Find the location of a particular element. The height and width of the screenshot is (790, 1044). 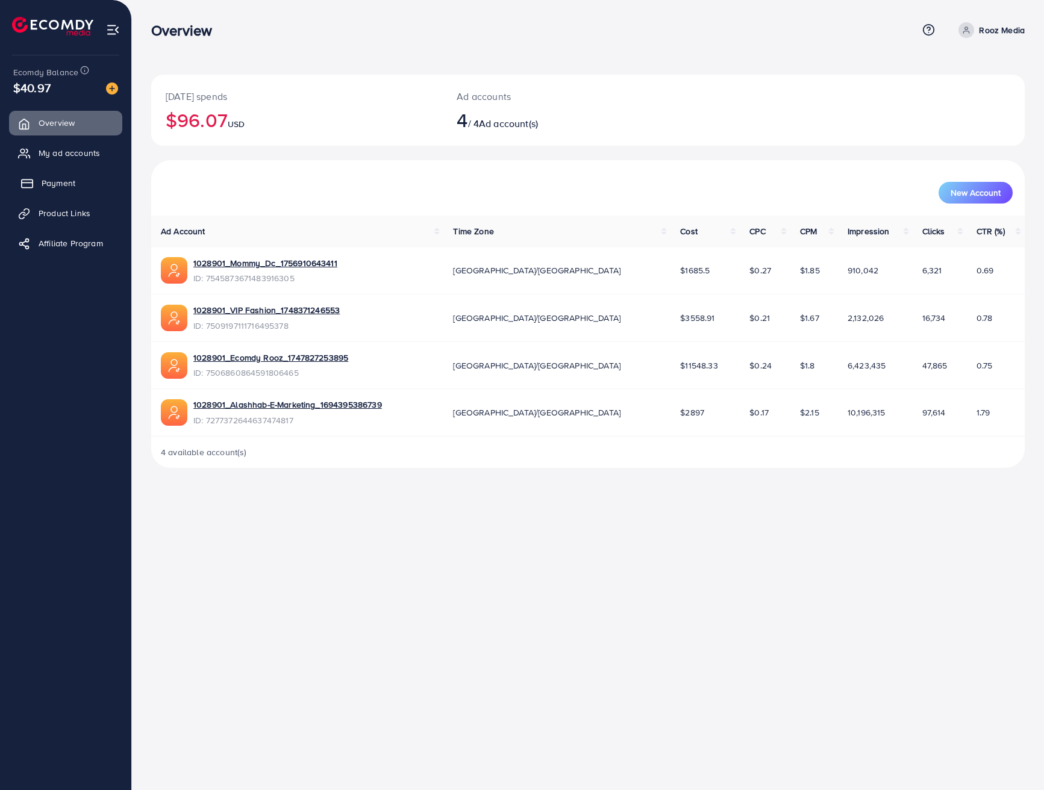

span: CTR (%) is located at coordinates (990, 231).